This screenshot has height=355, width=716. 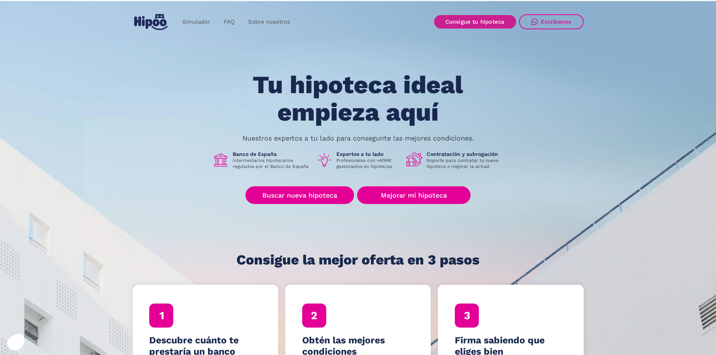 What do you see at coordinates (229, 22) in the screenshot?
I see `a: FAQ` at bounding box center [229, 22].